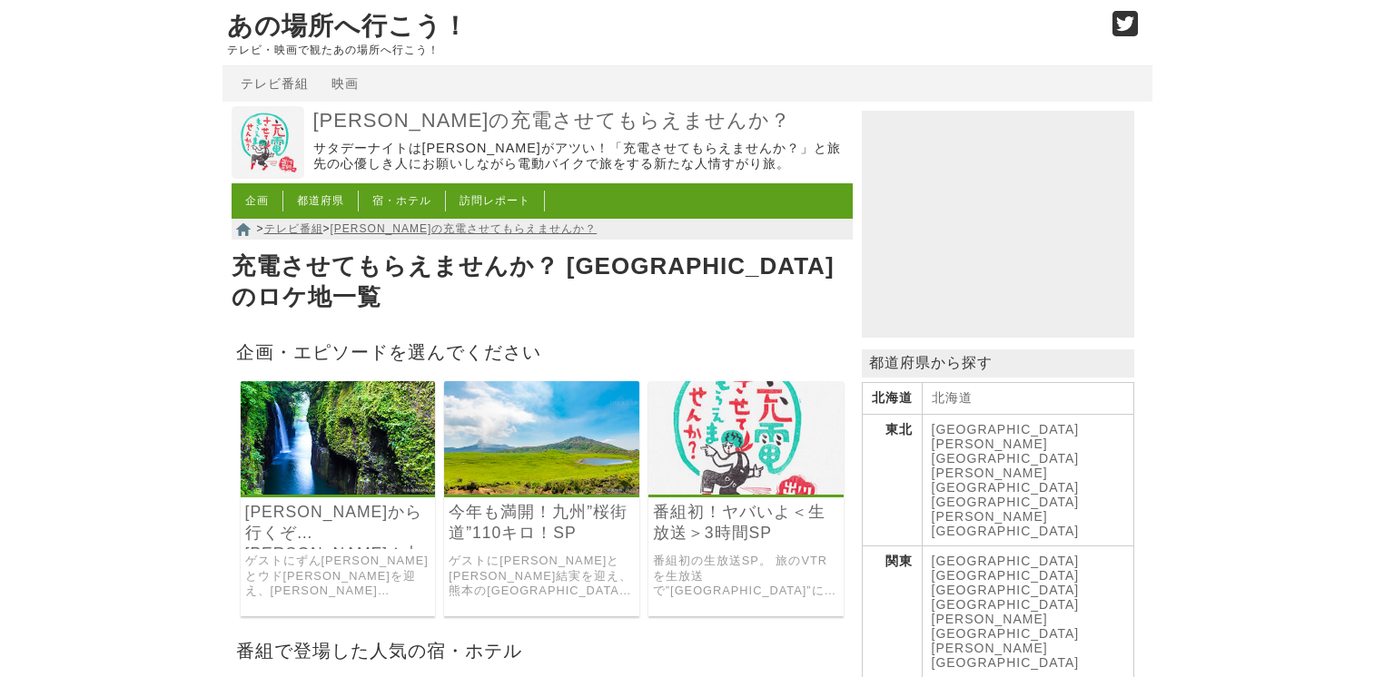 The width and height of the screenshot is (1374, 677). Describe the element at coordinates (541, 438) in the screenshot. I see `img: 出川哲朗の充電させてもらえませんか？ 今年も桜が満開だ！行くぞ絶景の九州”さくら街道”110キロ！DJKOOがパワスポ・絶品グルメにYEAH！岡田結実は大雨にワォ！名物秘湯にヤバいよヤバいよSP` at that location.